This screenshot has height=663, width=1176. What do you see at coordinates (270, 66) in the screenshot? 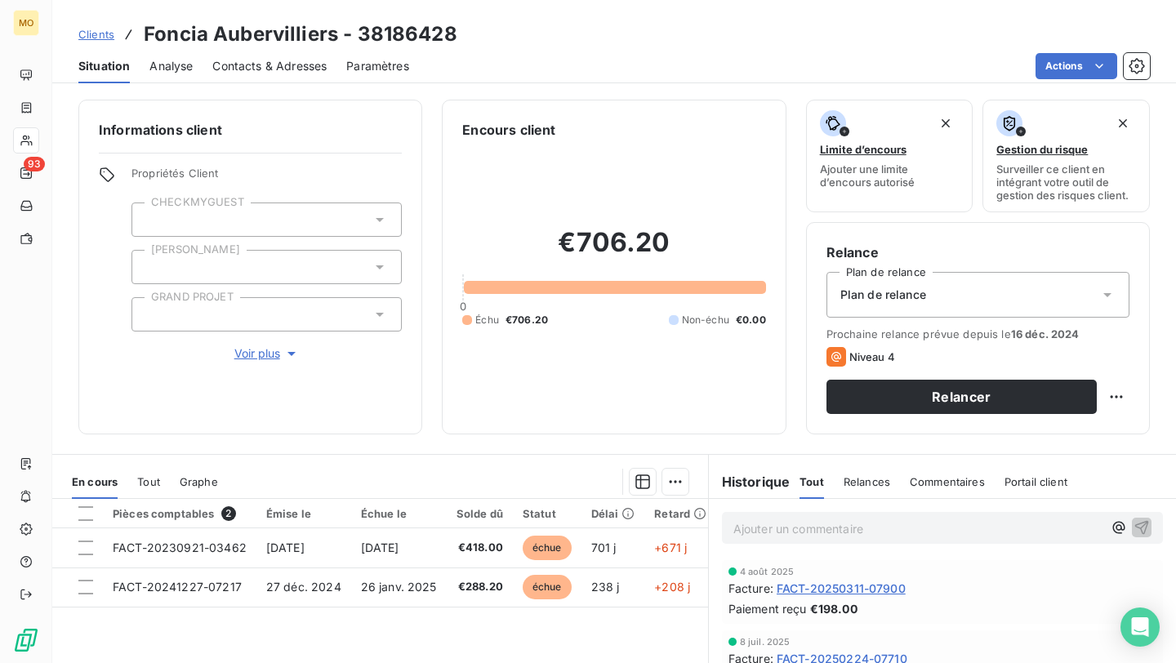
I see `span: Contacts & Adresses` at bounding box center [270, 66].